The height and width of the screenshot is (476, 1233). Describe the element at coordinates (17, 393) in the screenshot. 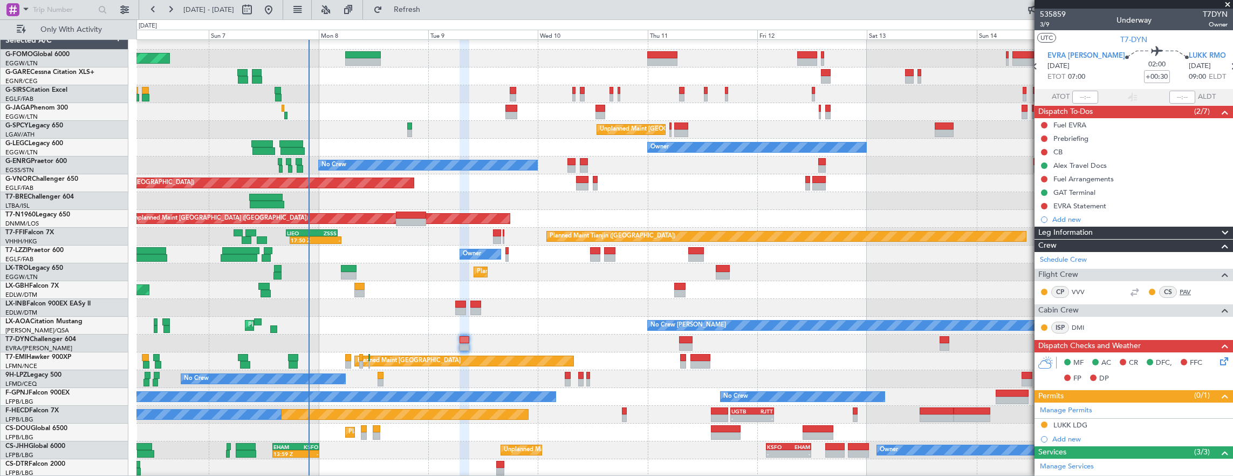

I see `span: F-GPNJ` at that location.